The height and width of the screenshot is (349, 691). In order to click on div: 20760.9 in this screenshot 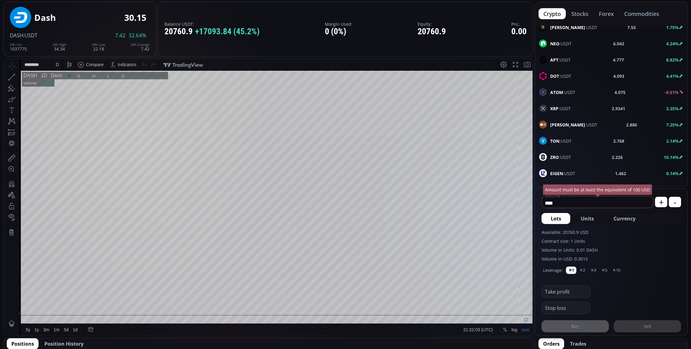, I will do `click(212, 32)`.